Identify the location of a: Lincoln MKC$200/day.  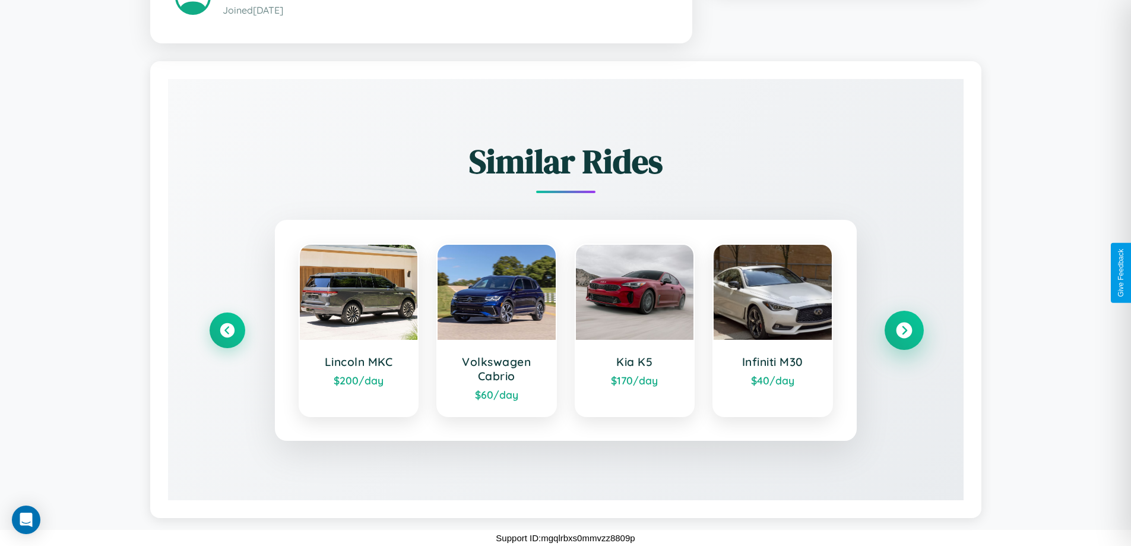
(359, 330).